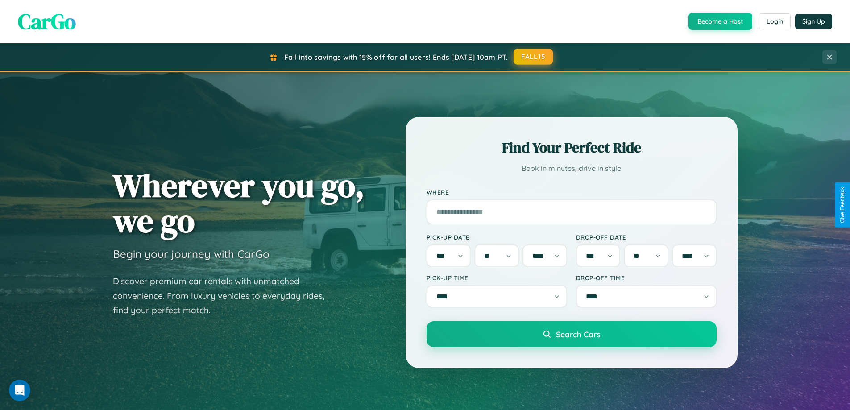 The image size is (850, 410). Describe the element at coordinates (720, 21) in the screenshot. I see `button: Become a Host` at that location.